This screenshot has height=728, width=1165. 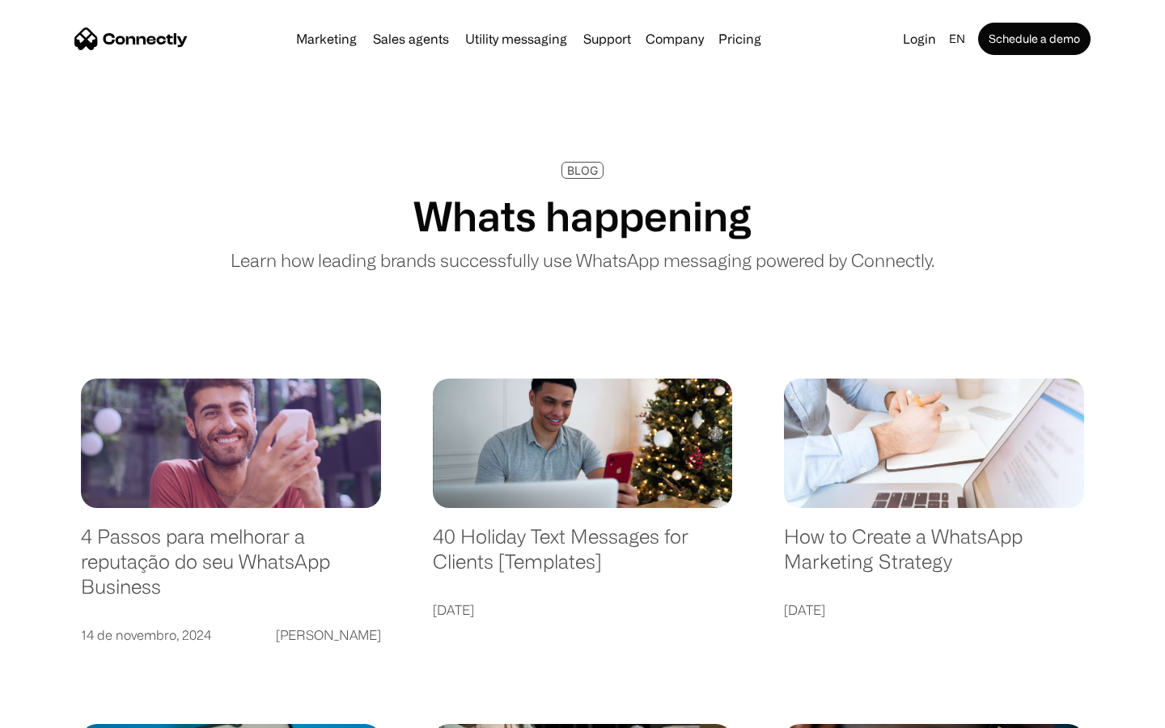 I want to click on a: 40 Holiday Text Messages for Clients [Templates], so click(x=582, y=556).